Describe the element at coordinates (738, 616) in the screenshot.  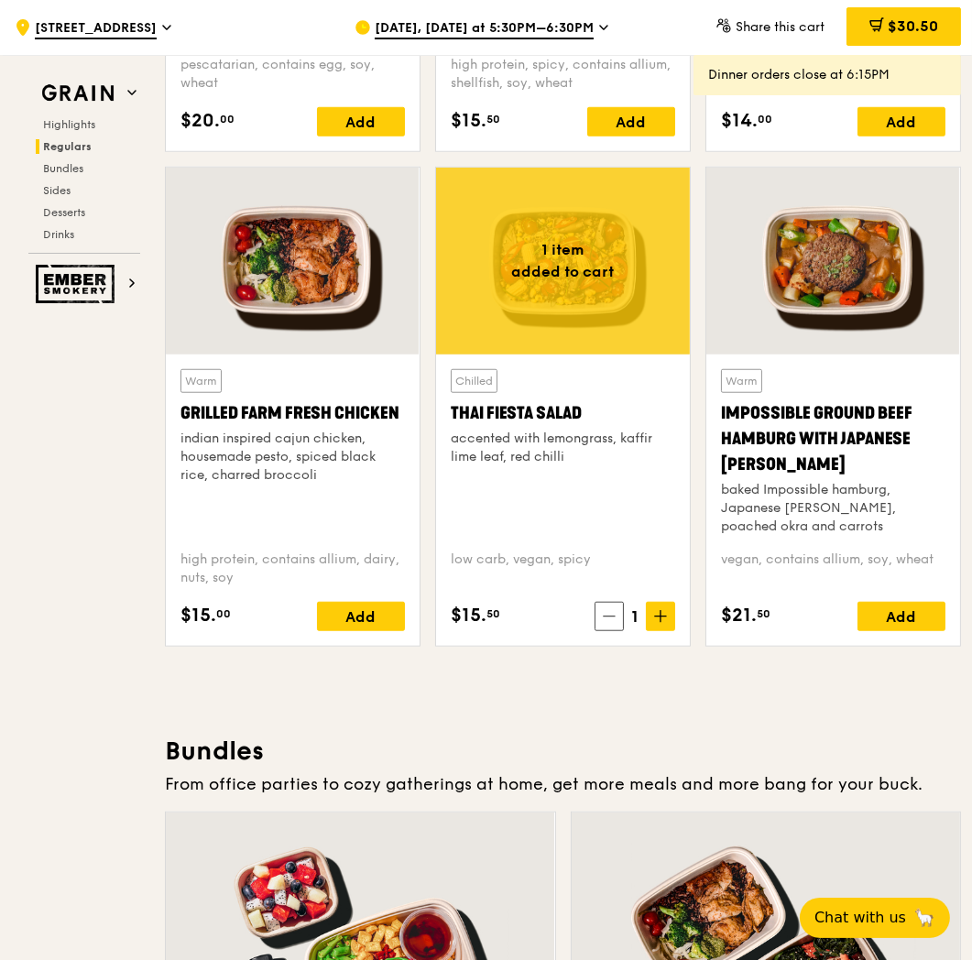
I see `span: $21.` at that location.